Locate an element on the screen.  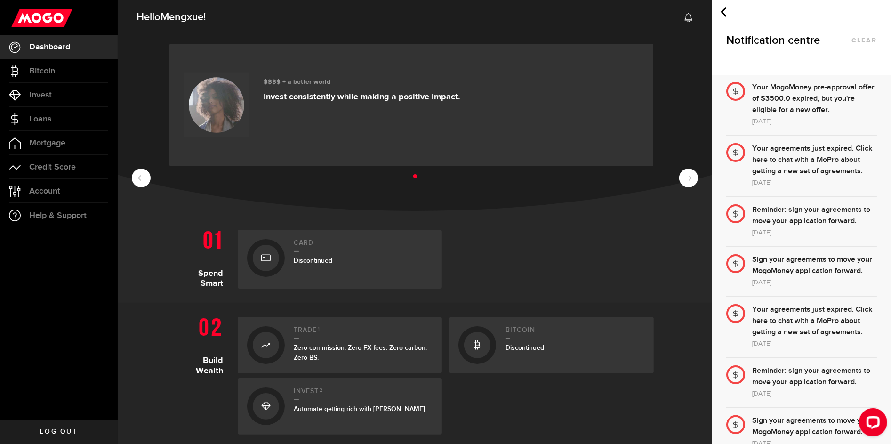
h2: Card is located at coordinates (363, 245).